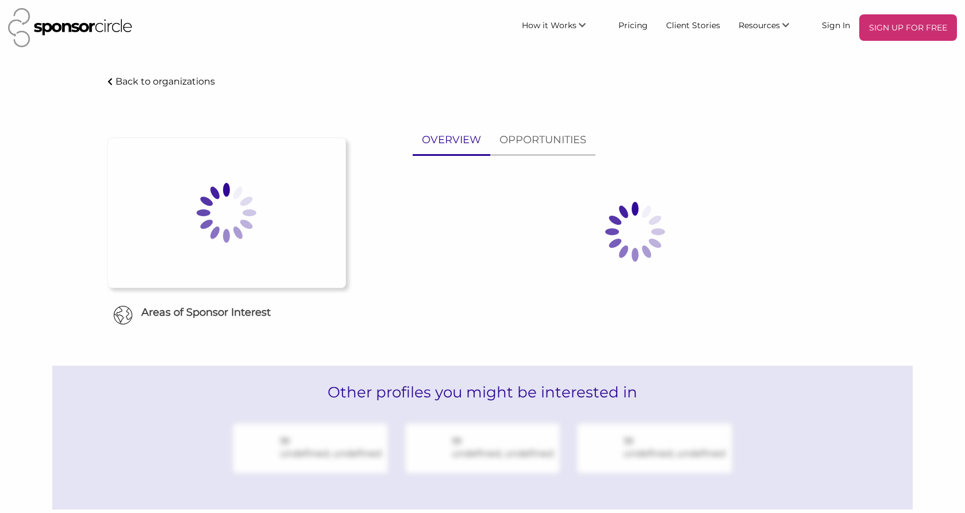 The width and height of the screenshot is (965, 513). Describe the element at coordinates (693, 25) in the screenshot. I see `a: Client Stories` at that location.